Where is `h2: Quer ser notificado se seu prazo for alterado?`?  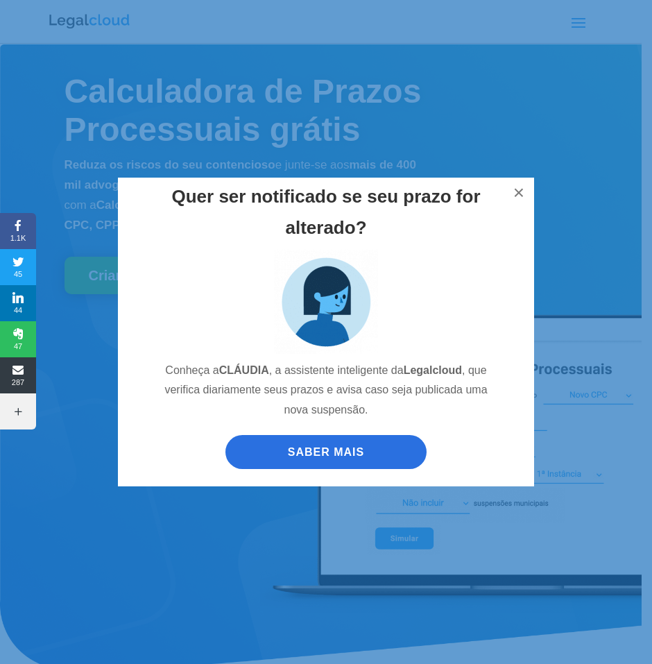
h2: Quer ser notificado se seu prazo for alterado? is located at coordinates (326, 215).